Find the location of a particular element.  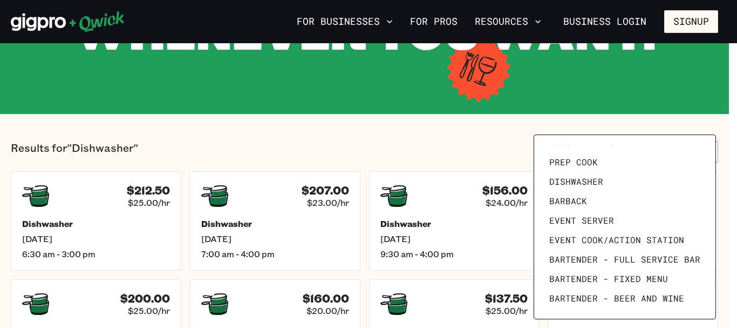

span: Bartender - Fixed Menu is located at coordinates (609, 278).